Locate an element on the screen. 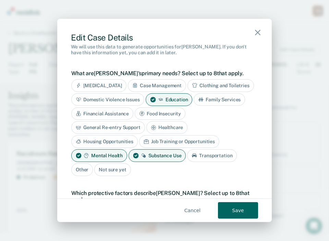  div: Clothing and Toiletries is located at coordinates (221, 85).